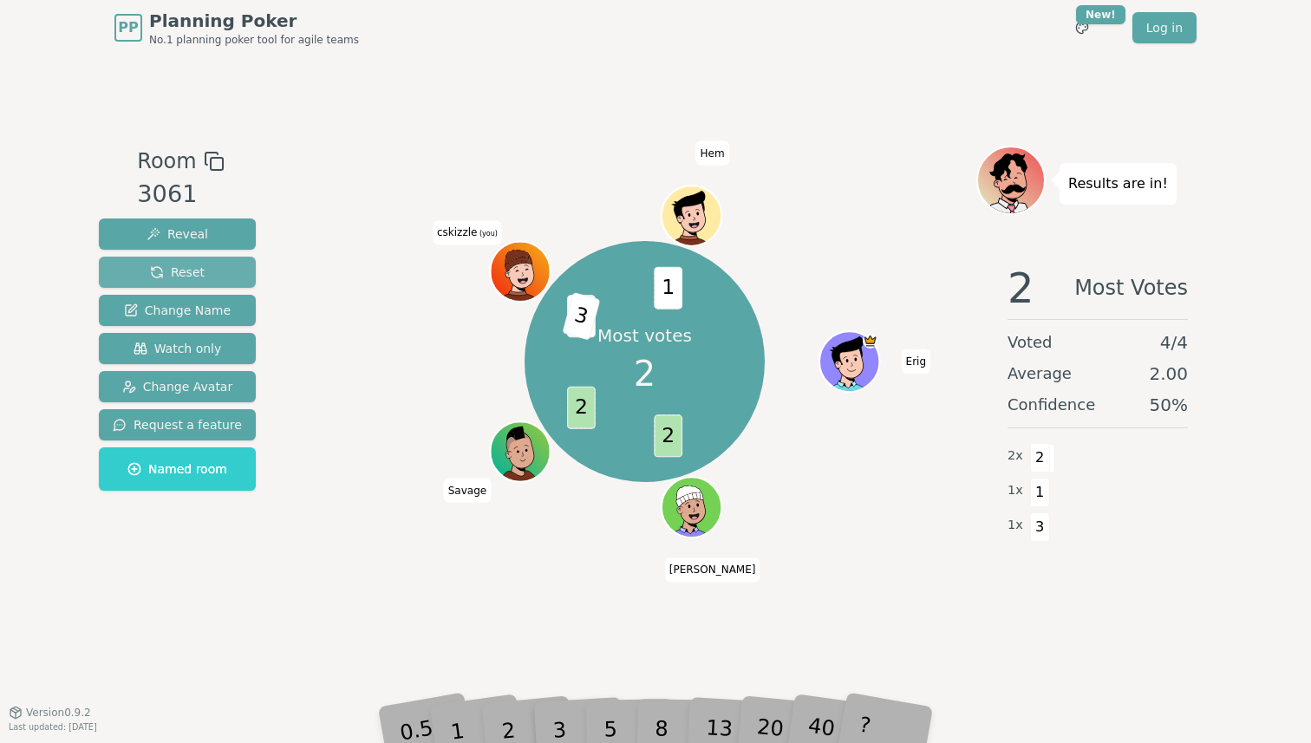  I want to click on span: No.1 planning poker tool for agile teams, so click(254, 40).